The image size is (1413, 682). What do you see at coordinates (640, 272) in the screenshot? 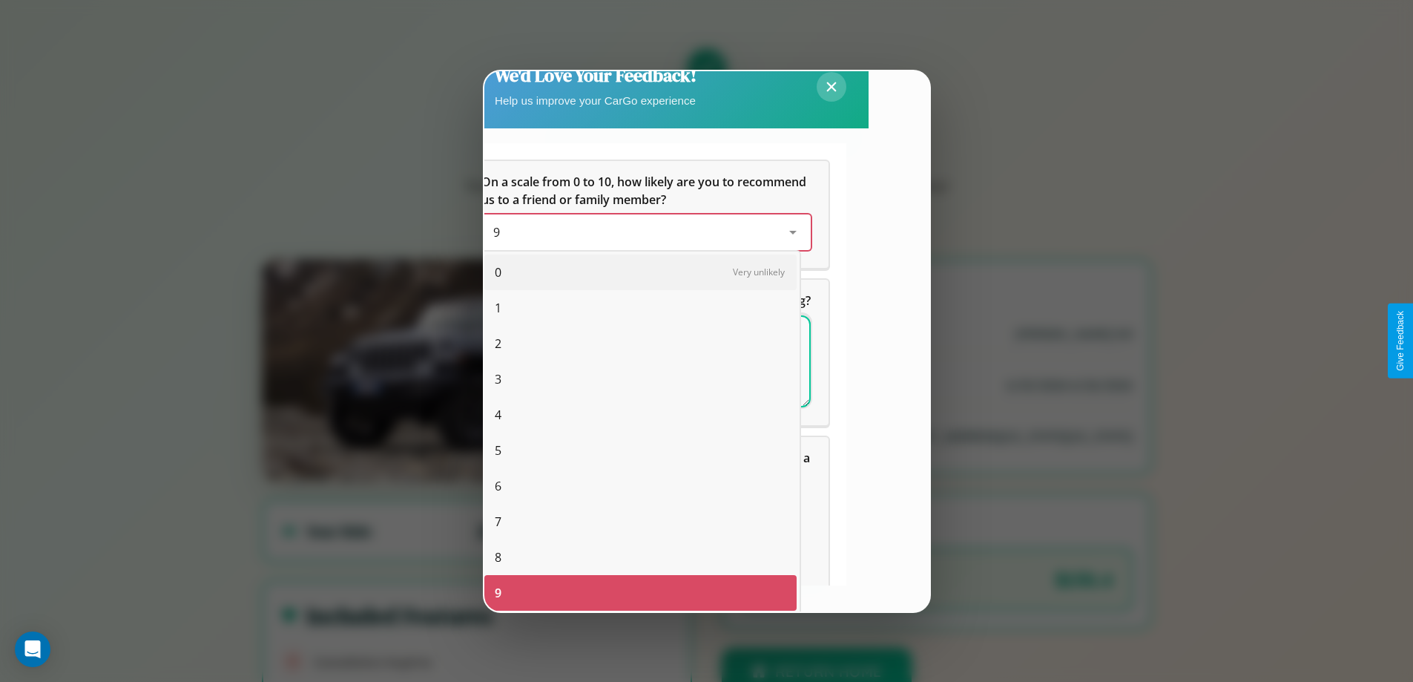
I see `div: 0` at bounding box center [640, 272].